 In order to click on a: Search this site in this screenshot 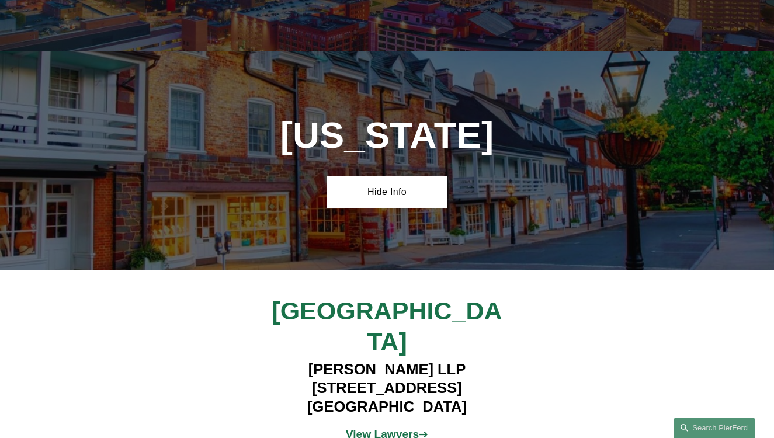, I will do `click(715, 428)`.